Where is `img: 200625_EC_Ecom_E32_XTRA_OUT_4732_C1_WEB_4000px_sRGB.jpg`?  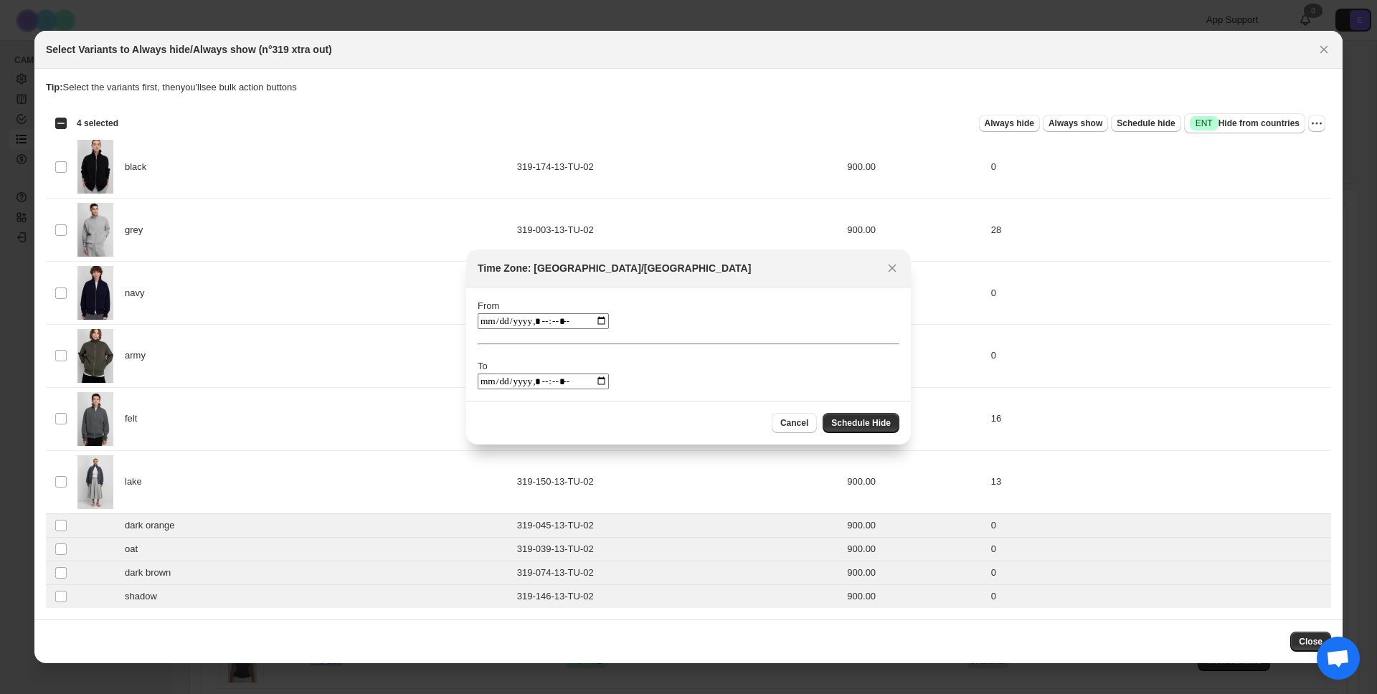
img: 200625_EC_Ecom_E32_XTRA_OUT_4732_C1_WEB_4000px_sRGB.jpg is located at coordinates (95, 166).